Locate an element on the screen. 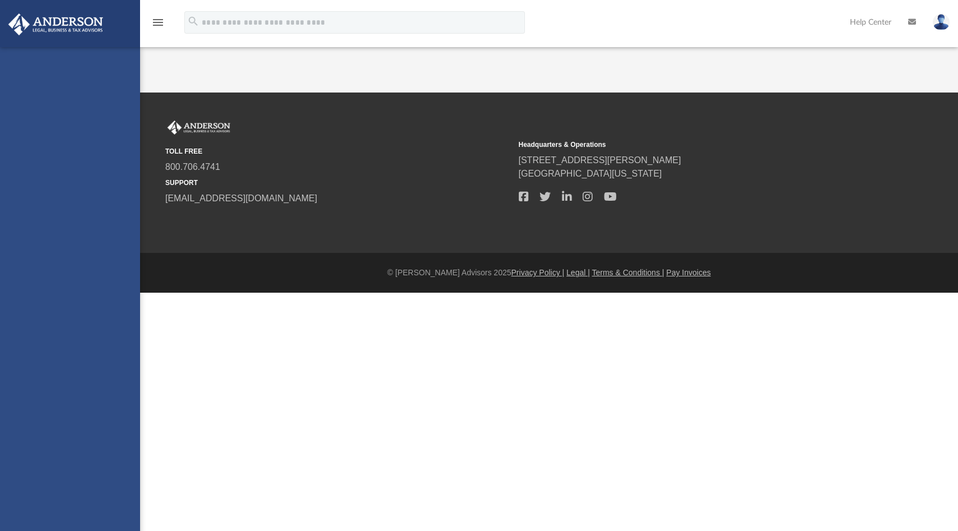  a: Privacy Policy | is located at coordinates (538, 272).